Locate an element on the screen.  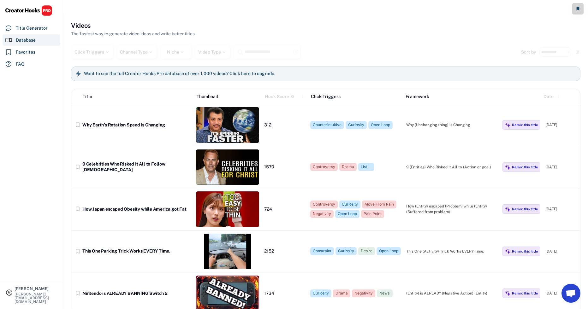
img: thumbnail%20%2869%29.jpg is located at coordinates (227, 167).